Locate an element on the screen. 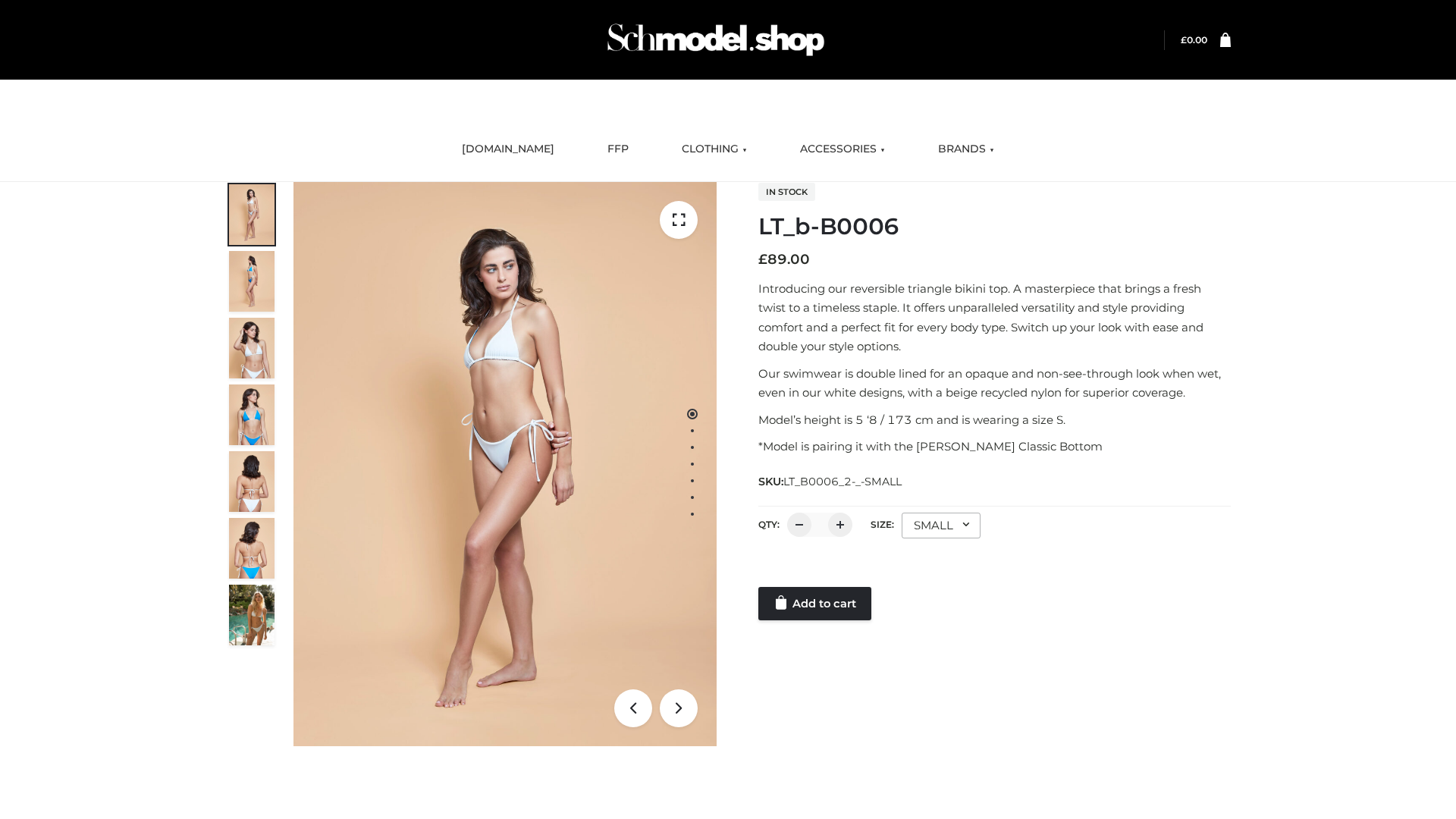 The height and width of the screenshot is (819, 1456). p: Introducing our reversible triangle bikini top. A masterpiece that brings a fresh twist to a time... is located at coordinates (994, 318).